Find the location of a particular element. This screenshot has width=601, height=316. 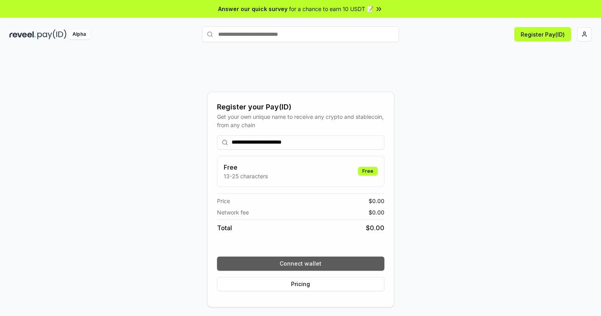

span: Network fee is located at coordinates (233, 212).